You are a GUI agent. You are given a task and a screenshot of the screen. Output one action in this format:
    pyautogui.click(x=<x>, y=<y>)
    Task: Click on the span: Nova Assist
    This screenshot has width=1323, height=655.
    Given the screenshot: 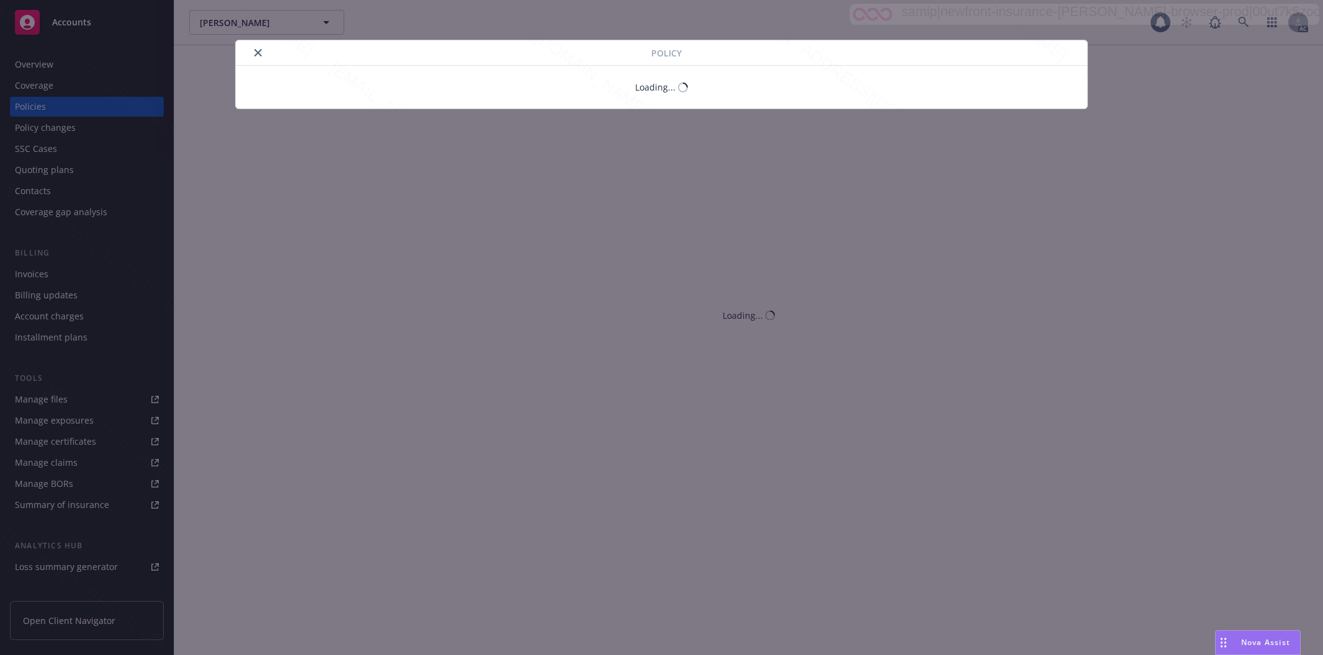 What is the action you would take?
    pyautogui.click(x=1265, y=642)
    